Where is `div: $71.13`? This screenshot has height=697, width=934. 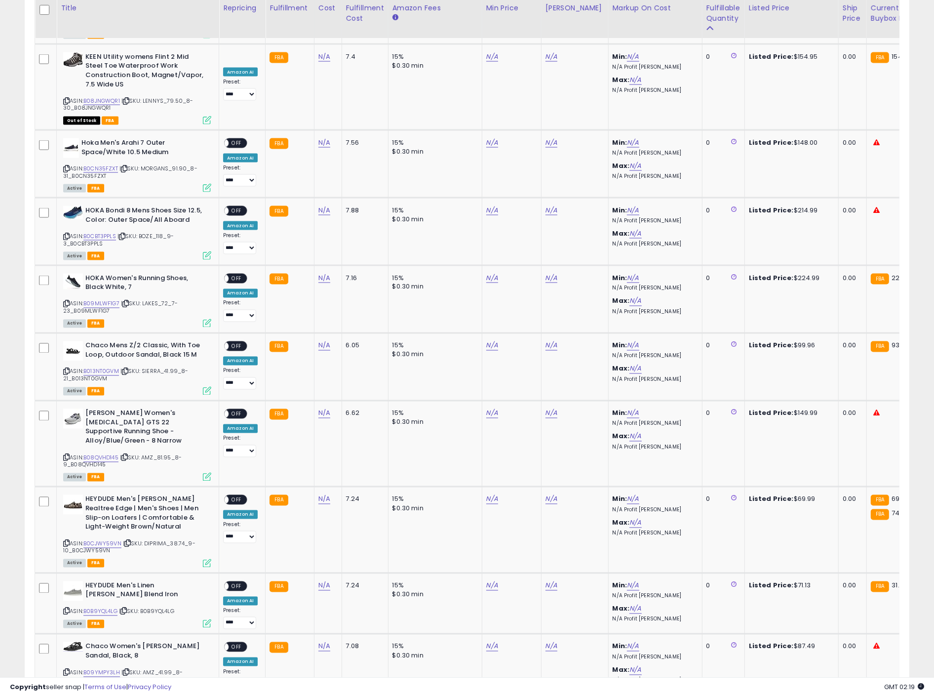
div: $71.13 is located at coordinates (790, 586).